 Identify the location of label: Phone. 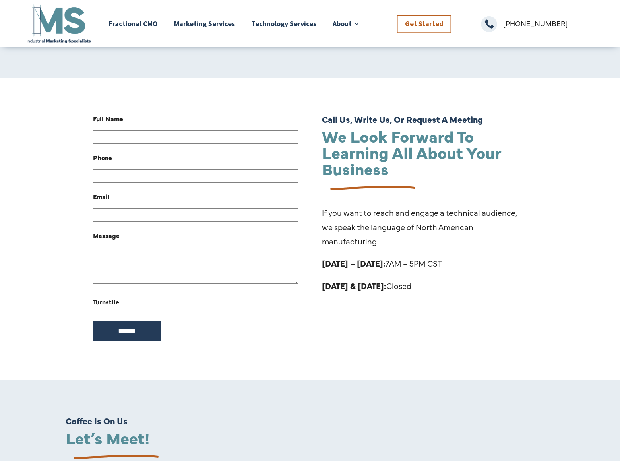
(103, 157).